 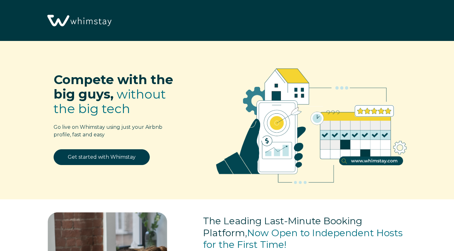 I want to click on span: Go live on Whimstay using just your Airbnb profile, fast and easy, so click(x=108, y=131).